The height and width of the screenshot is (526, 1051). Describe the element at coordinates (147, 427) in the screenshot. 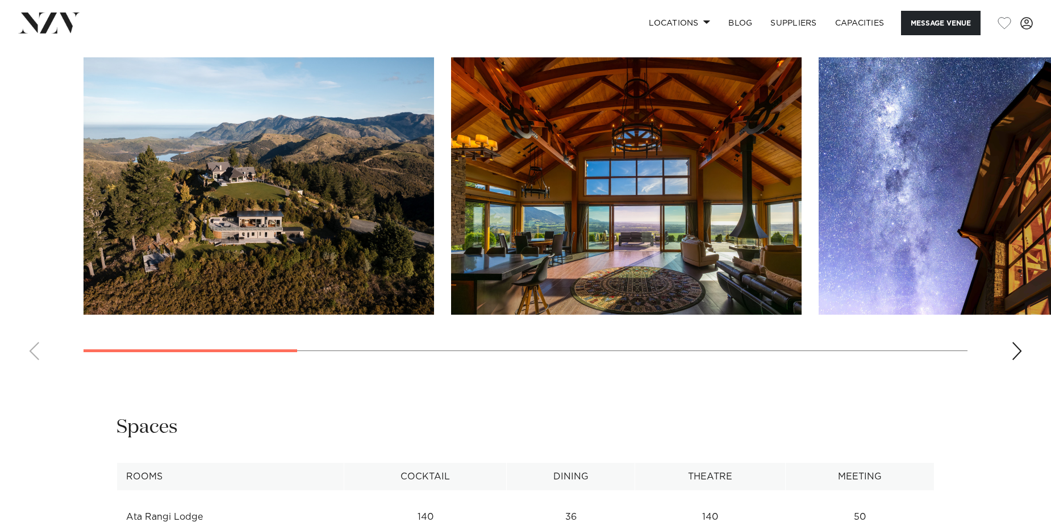

I see `h2: Spaces` at that location.